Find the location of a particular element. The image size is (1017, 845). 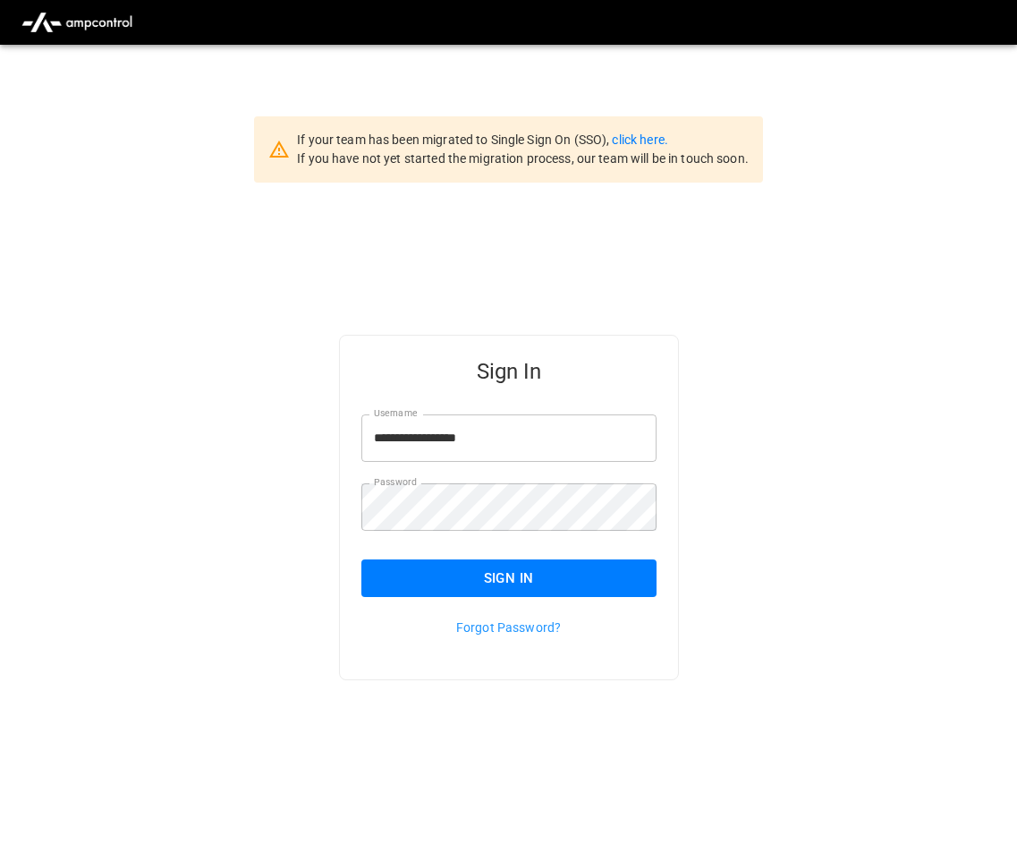

span: If you have not yet started the migration process, our team will be in touch soon. is located at coordinates (522, 158).